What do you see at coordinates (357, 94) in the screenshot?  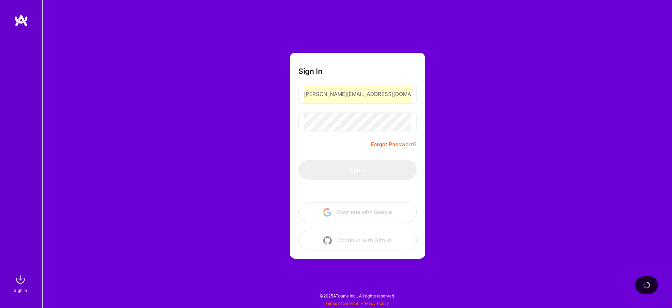 I see `input: Email...` at bounding box center [357, 94].